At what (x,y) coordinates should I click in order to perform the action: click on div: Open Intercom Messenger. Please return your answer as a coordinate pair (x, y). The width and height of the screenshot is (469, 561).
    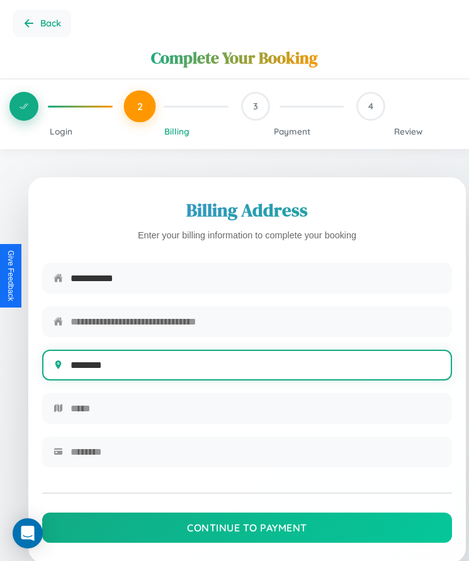
    Looking at the image, I should click on (28, 534).